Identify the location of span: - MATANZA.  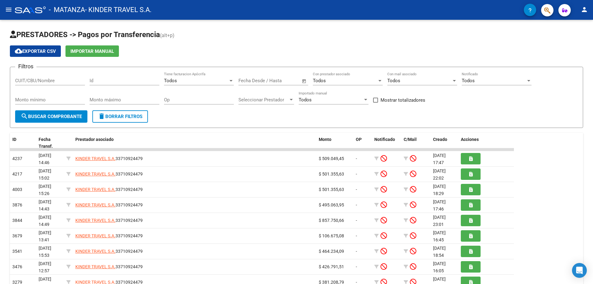
(67, 10).